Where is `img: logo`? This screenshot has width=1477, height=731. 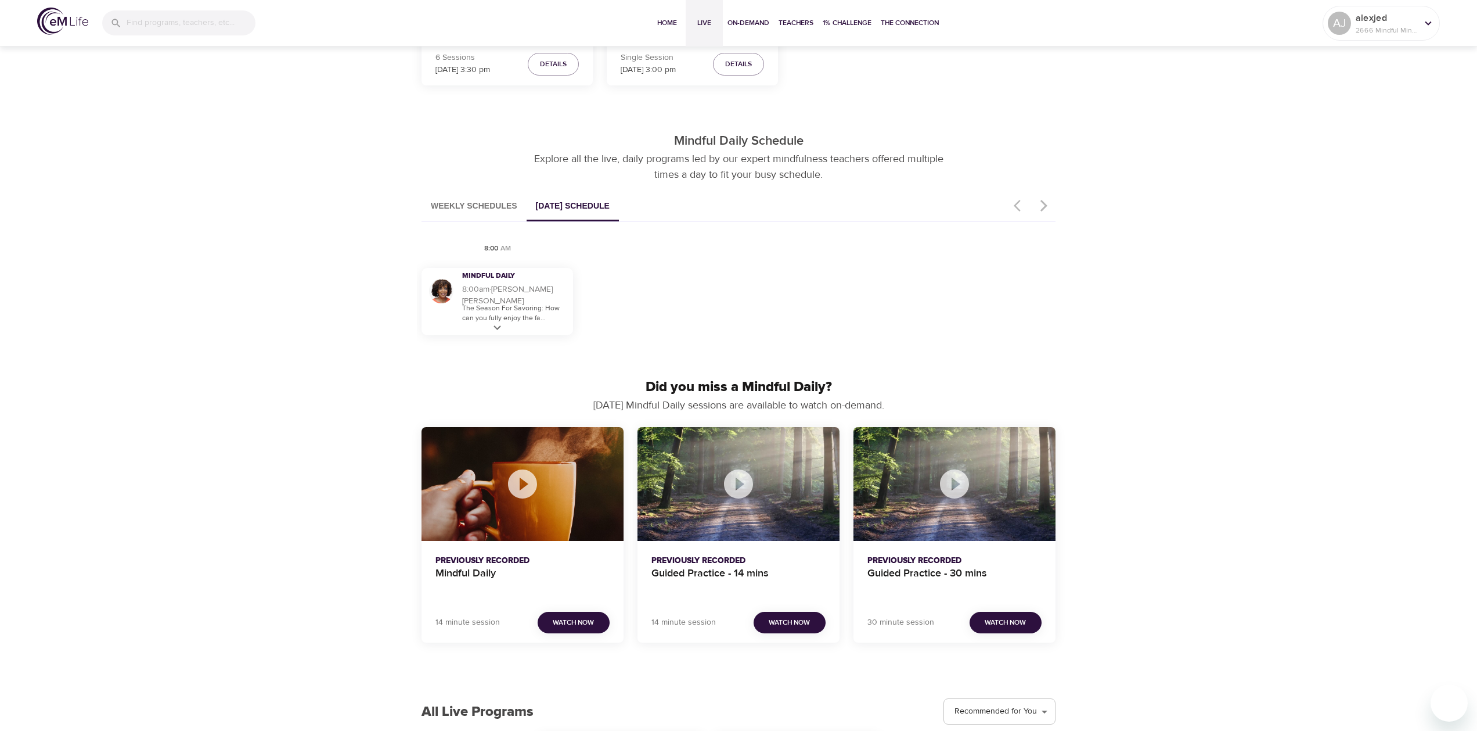 img: logo is located at coordinates (63, 21).